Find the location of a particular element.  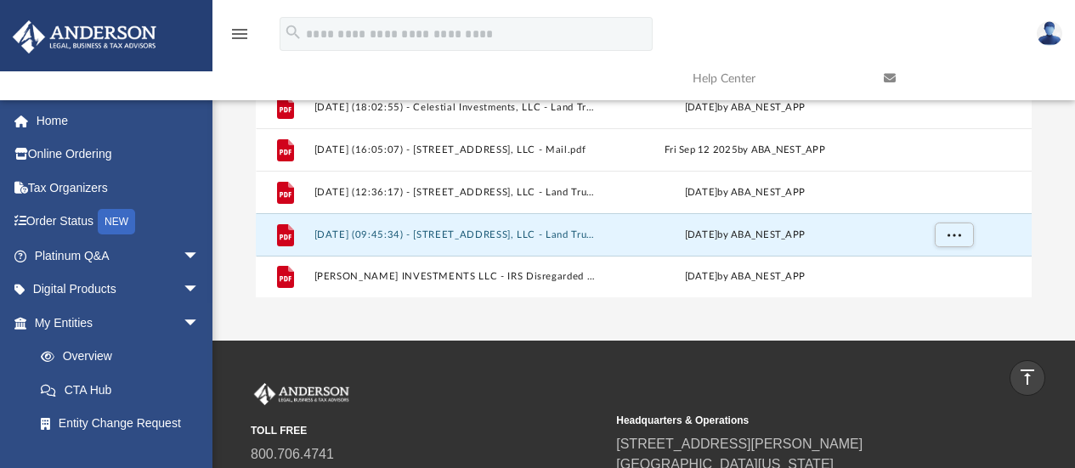

a: Tax Organizers is located at coordinates (118, 188).